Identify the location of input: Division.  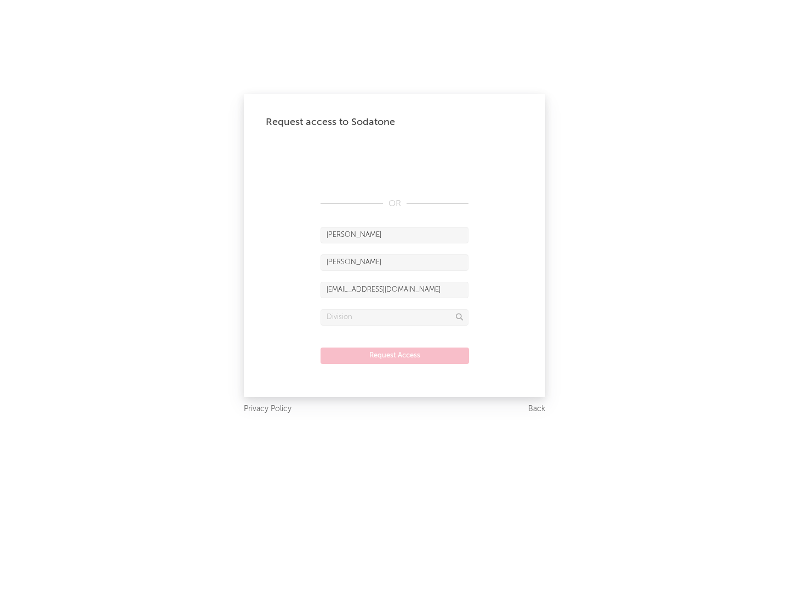
(395, 317).